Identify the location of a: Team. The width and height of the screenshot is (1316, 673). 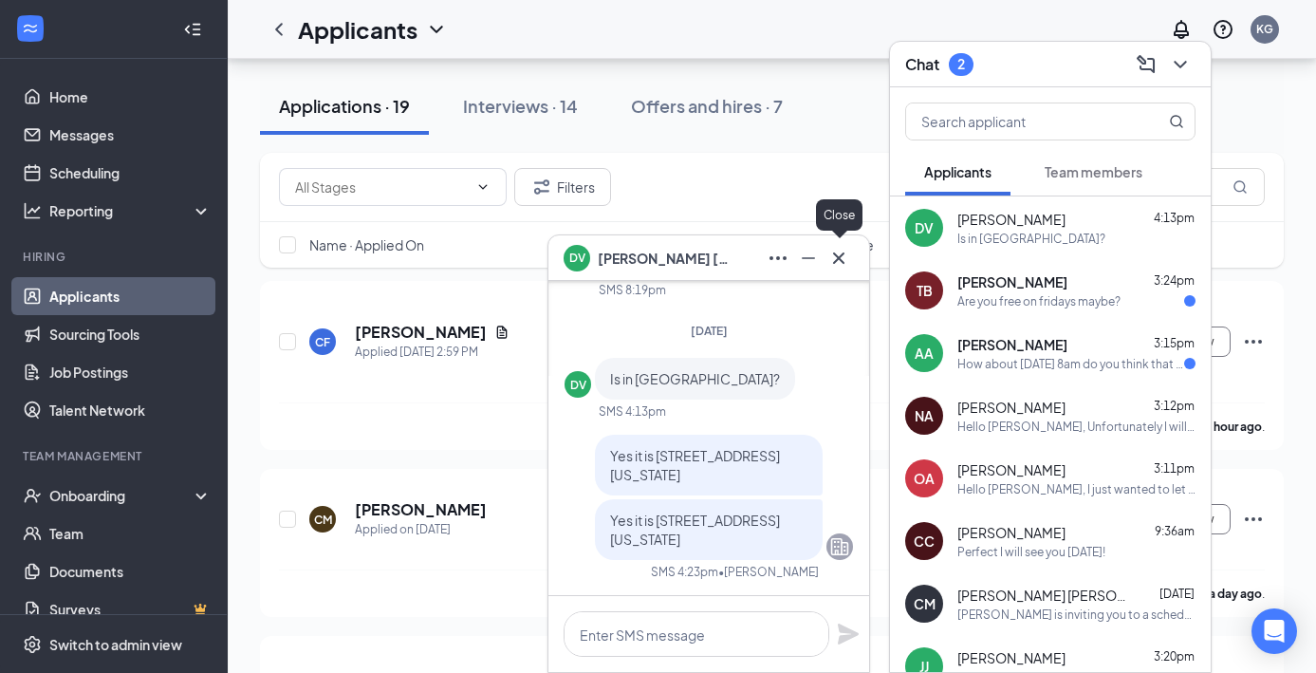
(130, 533).